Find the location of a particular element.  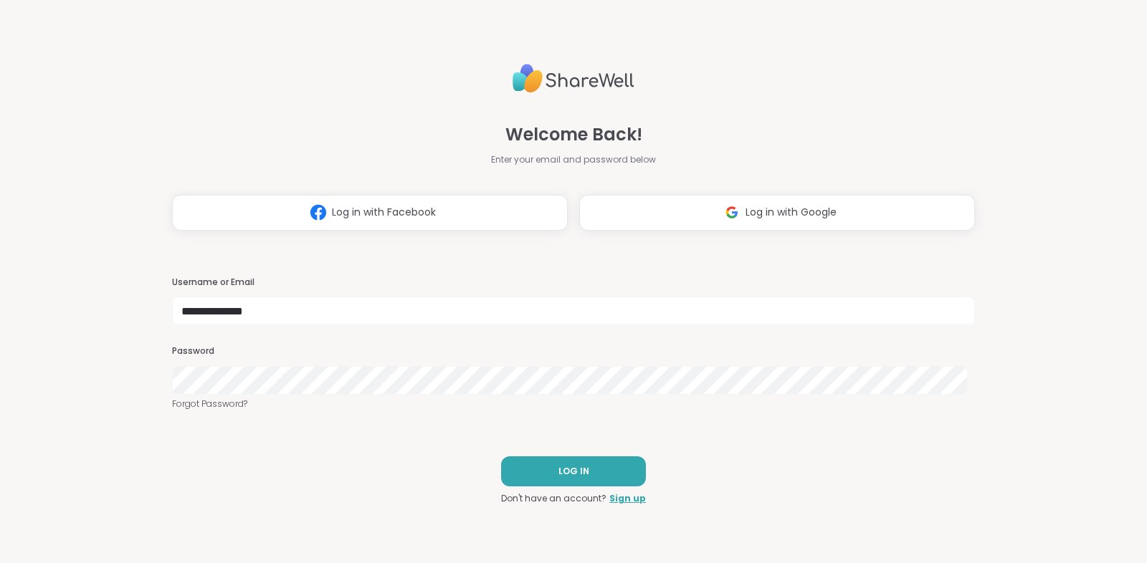

h3: Username or Email is located at coordinates (574, 282).